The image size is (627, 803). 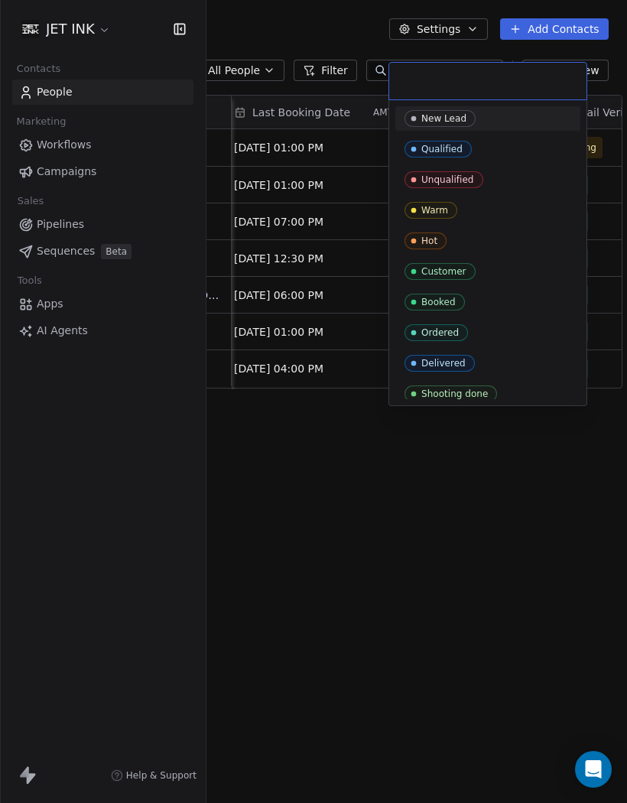 I want to click on div: Warm, so click(x=434, y=210).